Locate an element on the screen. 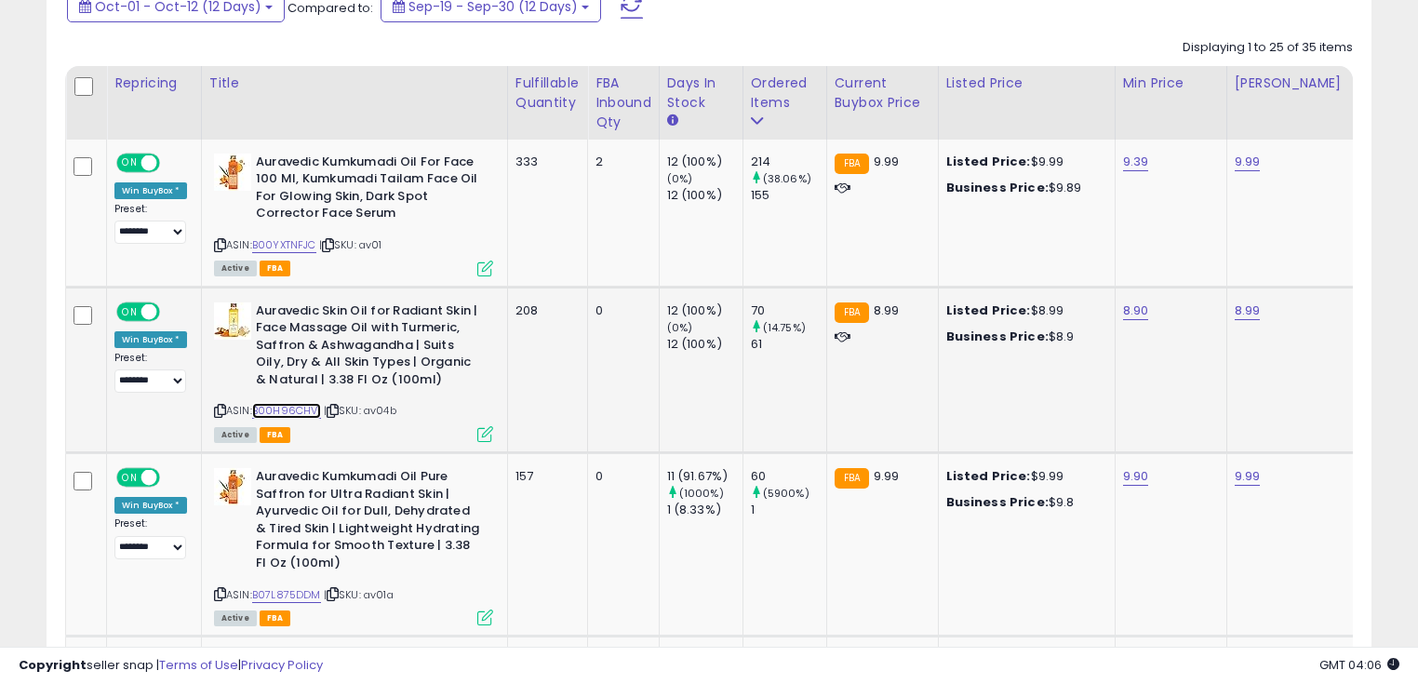  a: 8.99 is located at coordinates (1248, 311).